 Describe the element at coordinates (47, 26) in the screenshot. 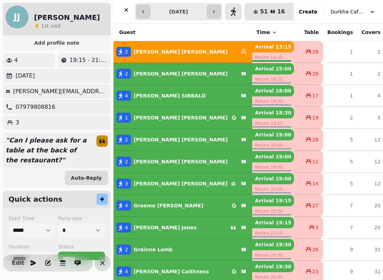

I see `span: st` at that location.